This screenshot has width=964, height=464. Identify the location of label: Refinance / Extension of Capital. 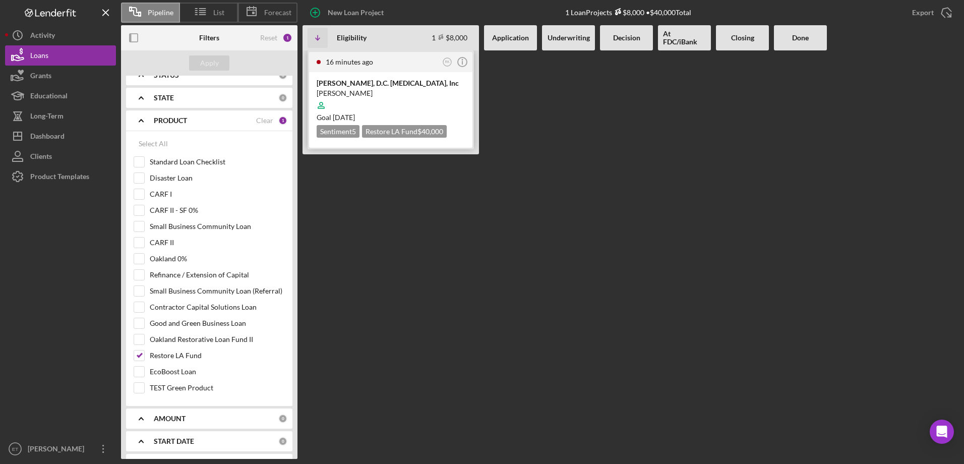
(217, 275).